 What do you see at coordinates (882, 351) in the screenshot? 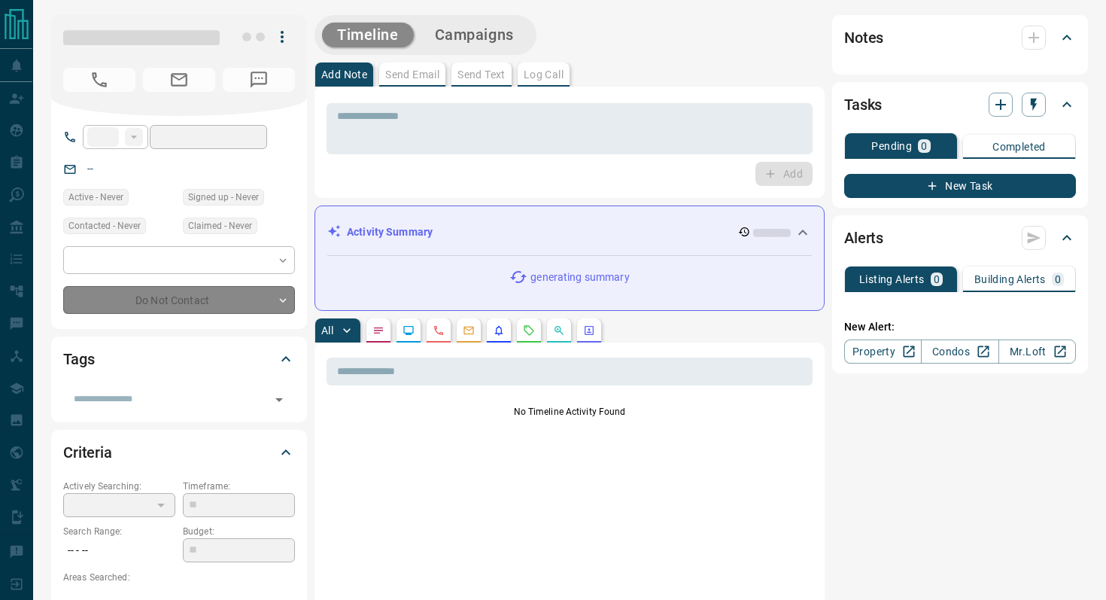
I see `a: Property` at bounding box center [882, 351].